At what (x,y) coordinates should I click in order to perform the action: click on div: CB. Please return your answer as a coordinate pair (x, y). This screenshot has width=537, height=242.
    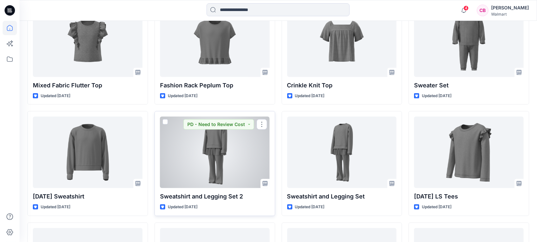
    Looking at the image, I should click on (483, 10).